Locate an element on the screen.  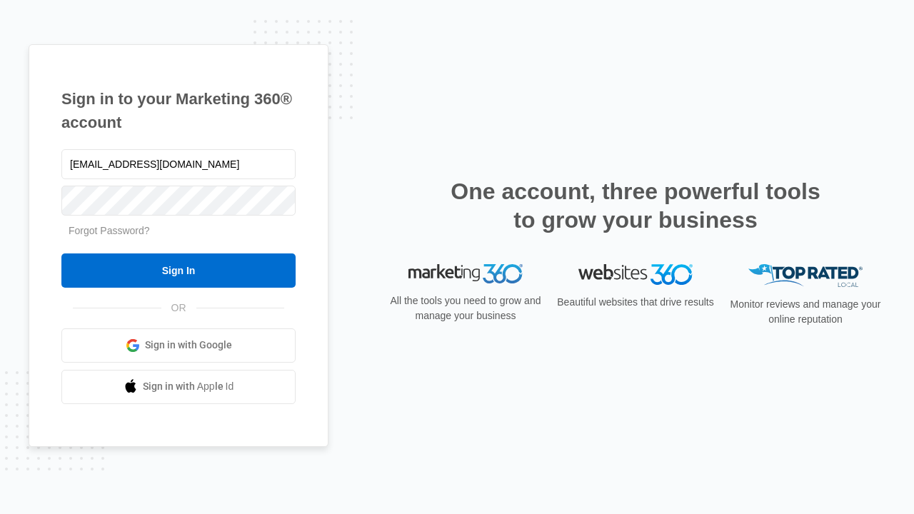
span: Sign in with Apple Id is located at coordinates (189, 386).